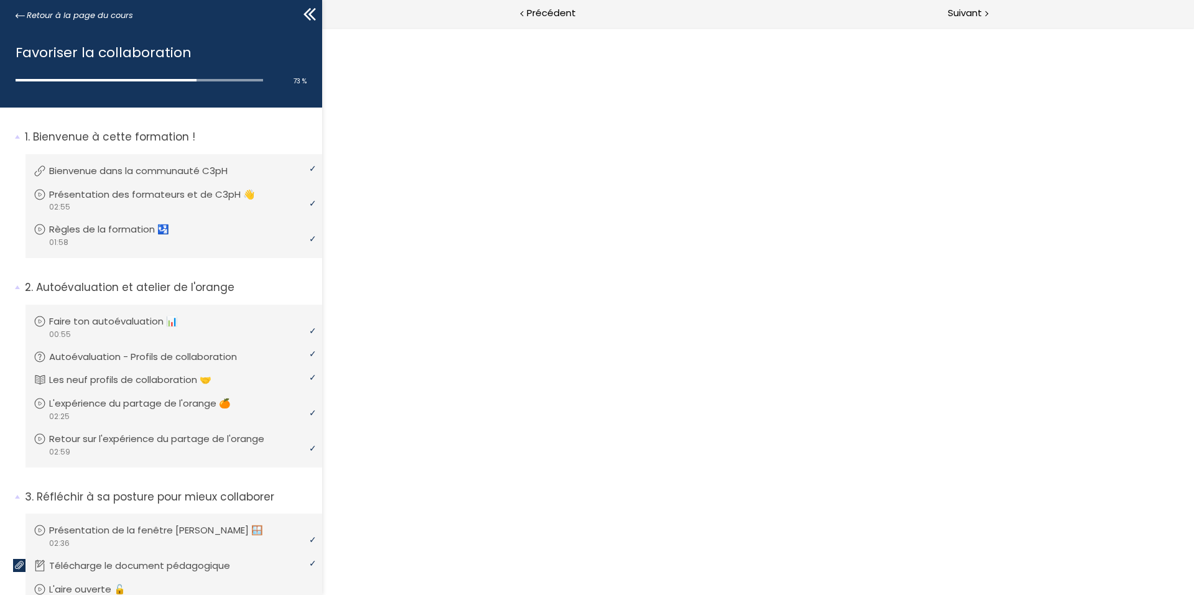 This screenshot has height=595, width=1194. I want to click on span: 00:55, so click(60, 335).